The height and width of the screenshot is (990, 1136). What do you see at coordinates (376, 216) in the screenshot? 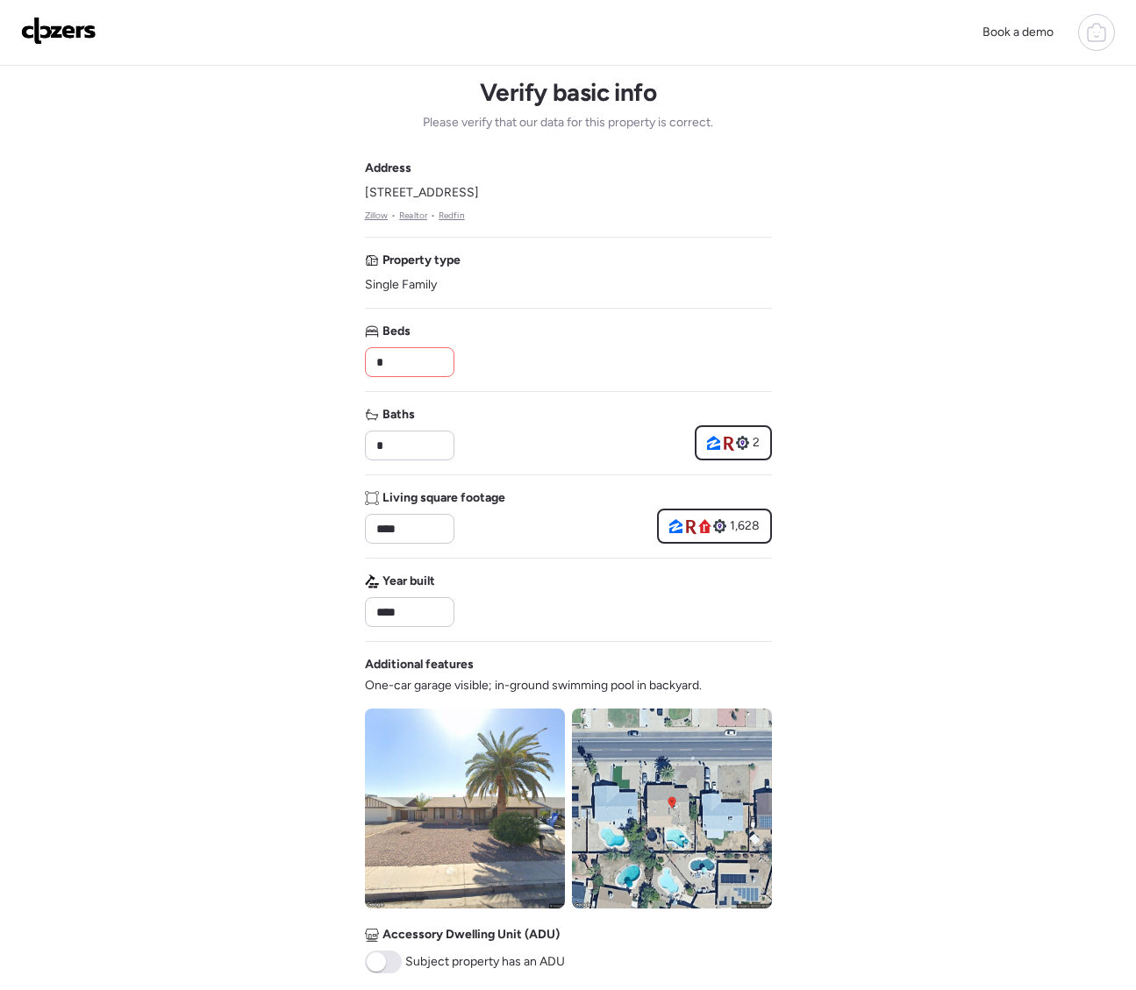
I see `a: Zillow` at bounding box center [376, 216].